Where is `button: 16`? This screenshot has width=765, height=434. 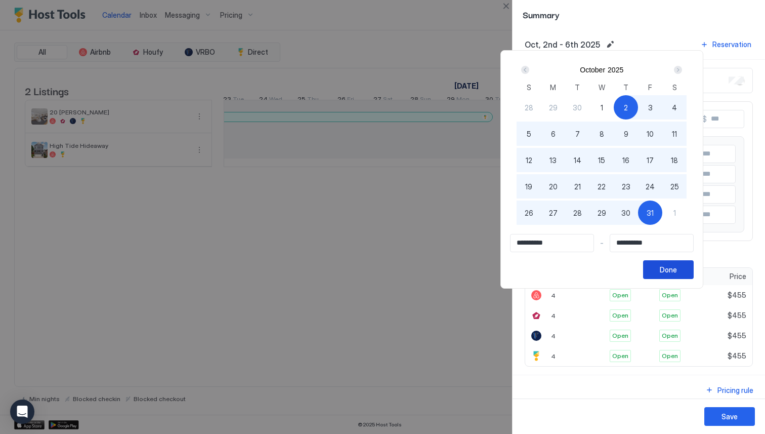 button: 16 is located at coordinates (626, 160).